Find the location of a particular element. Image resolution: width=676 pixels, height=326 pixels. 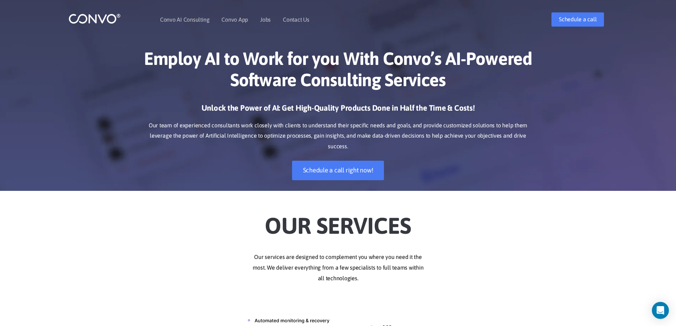

p: Our team of experienced consultants work closely with clients to understand their specific needs ... is located at coordinates (338, 136).